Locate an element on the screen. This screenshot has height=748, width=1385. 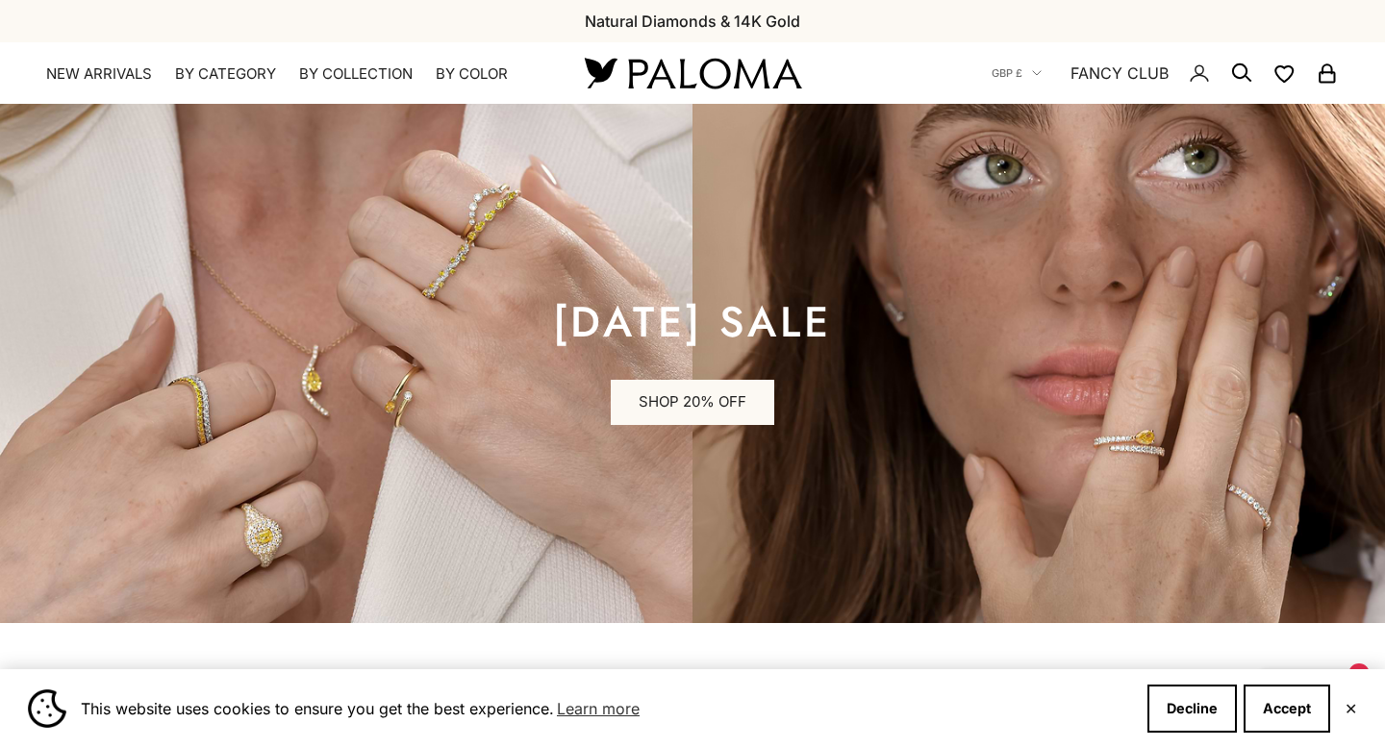
summary: By Color is located at coordinates (471, 74).